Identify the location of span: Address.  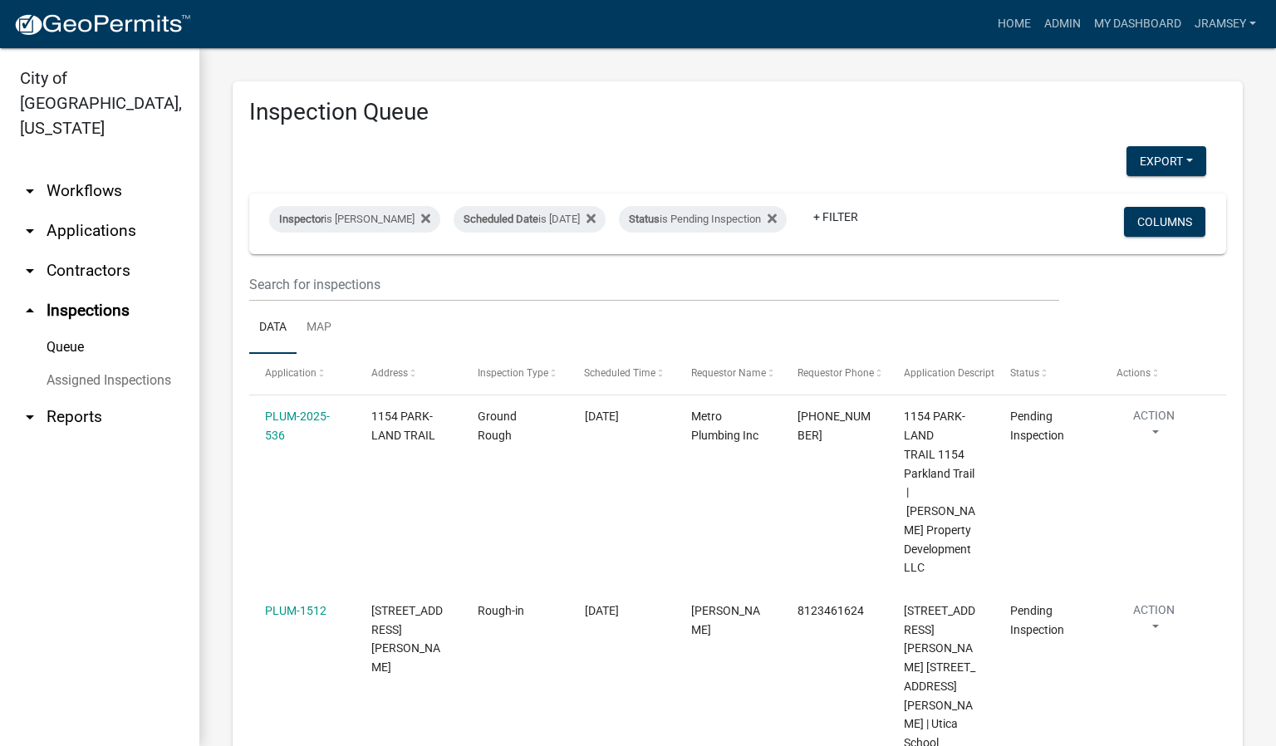
(390, 373).